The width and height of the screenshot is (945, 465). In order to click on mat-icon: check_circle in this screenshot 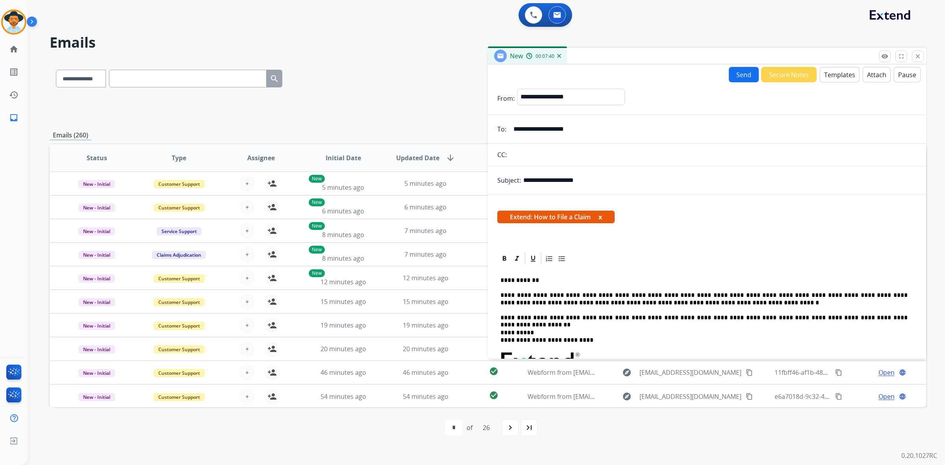, I will do `click(494, 395)`.